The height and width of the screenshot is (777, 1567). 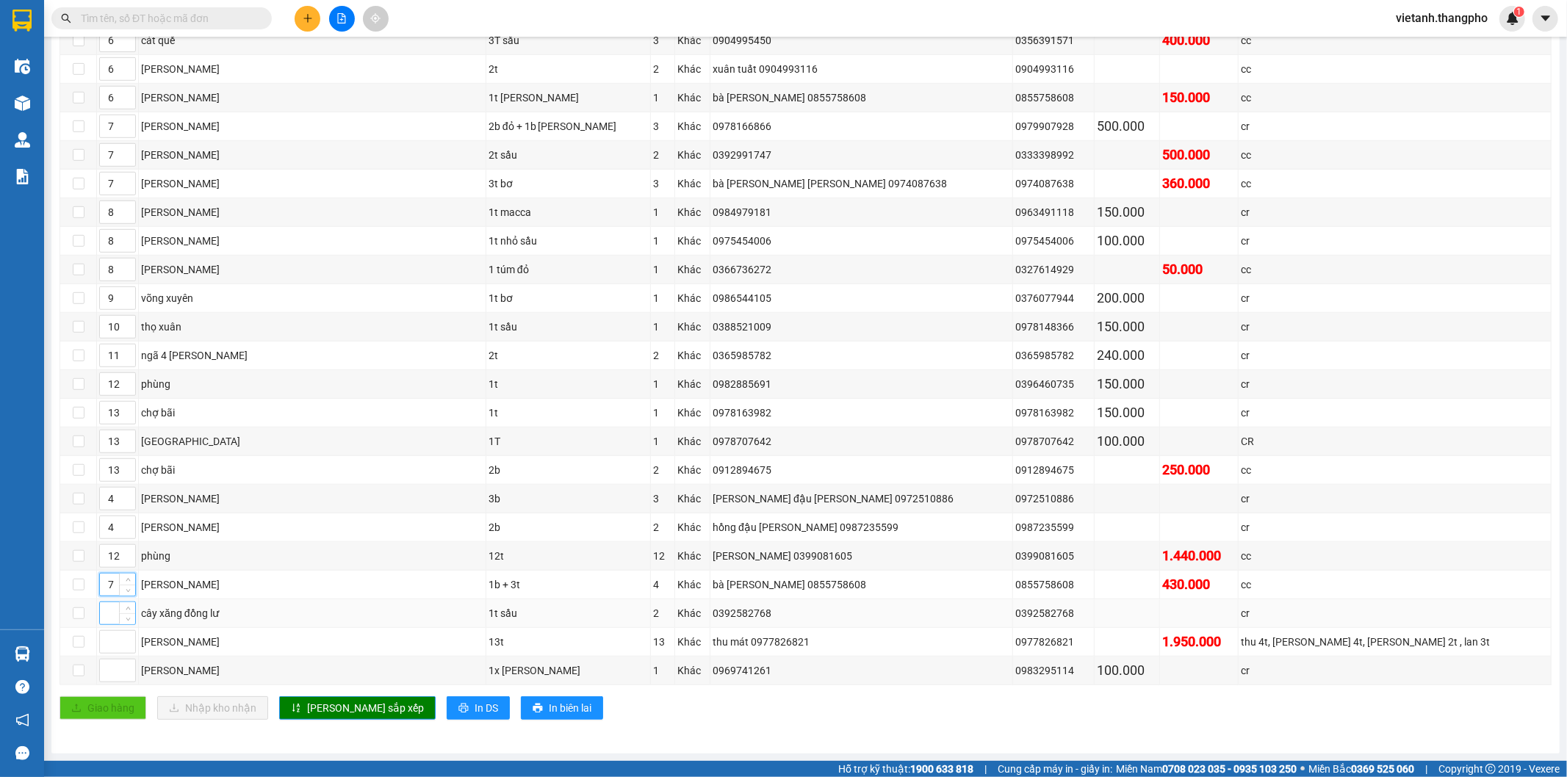 What do you see at coordinates (1127, 327) in the screenshot?
I see `div: 150.000` at bounding box center [1127, 327].